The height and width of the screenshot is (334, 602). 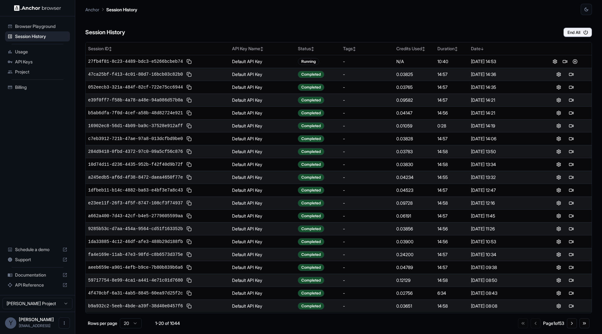 I want to click on span: 27fb4f81-8c23-4489-bdc3-e5266bcbeb74, so click(x=135, y=61).